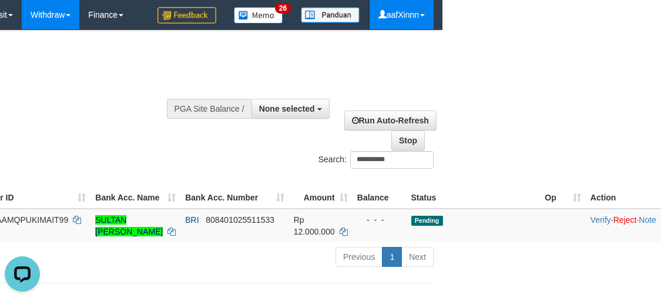  I want to click on a: Note, so click(647, 220).